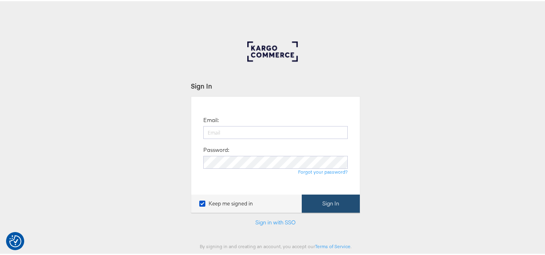 Image resolution: width=545 pixels, height=255 pixels. I want to click on label: Password:, so click(216, 149).